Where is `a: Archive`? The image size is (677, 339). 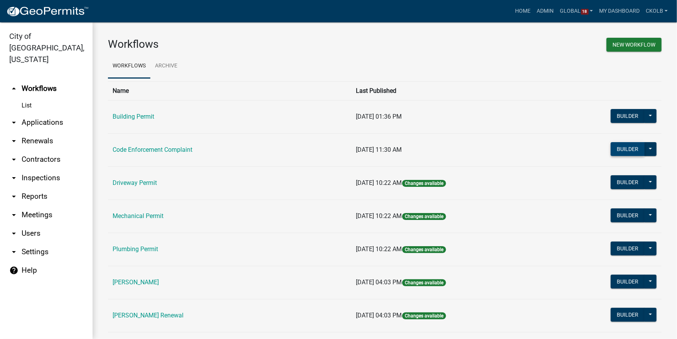
a: Archive is located at coordinates (166, 66).